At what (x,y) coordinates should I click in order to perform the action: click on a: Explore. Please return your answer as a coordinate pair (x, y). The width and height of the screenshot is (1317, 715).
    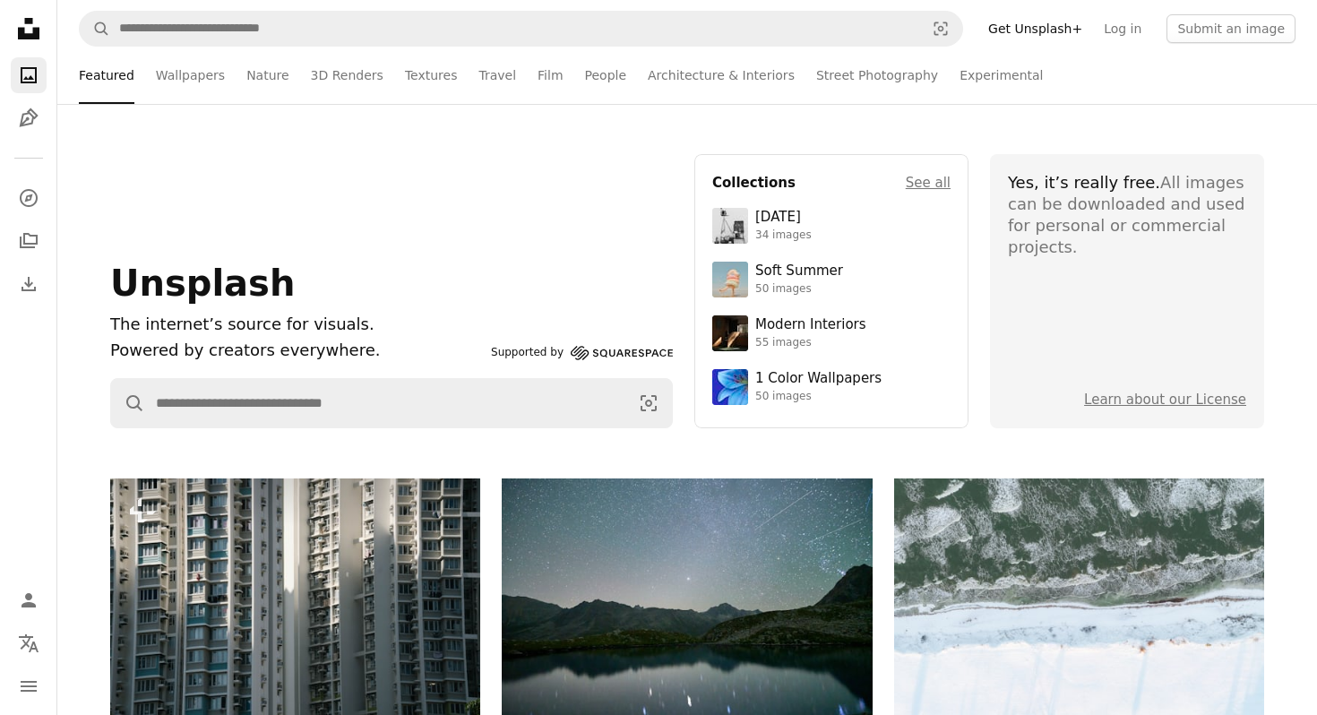
    Looking at the image, I should click on (29, 198).